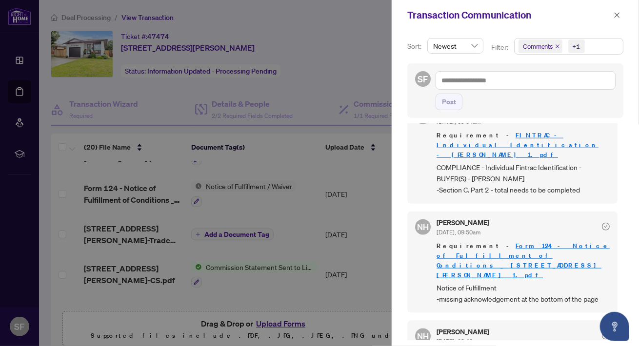 Image resolution: width=639 pixels, height=346 pixels. I want to click on p: Filter:, so click(500, 47).